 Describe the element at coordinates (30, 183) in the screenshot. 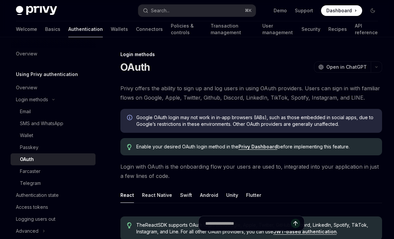

I see `div: Telegram` at that location.